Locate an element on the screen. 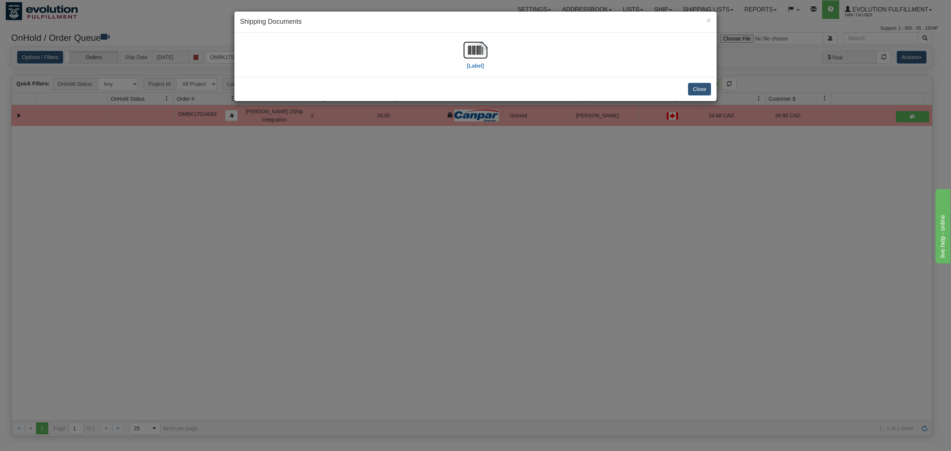 This screenshot has width=951, height=451. label: [Label] is located at coordinates (475, 66).